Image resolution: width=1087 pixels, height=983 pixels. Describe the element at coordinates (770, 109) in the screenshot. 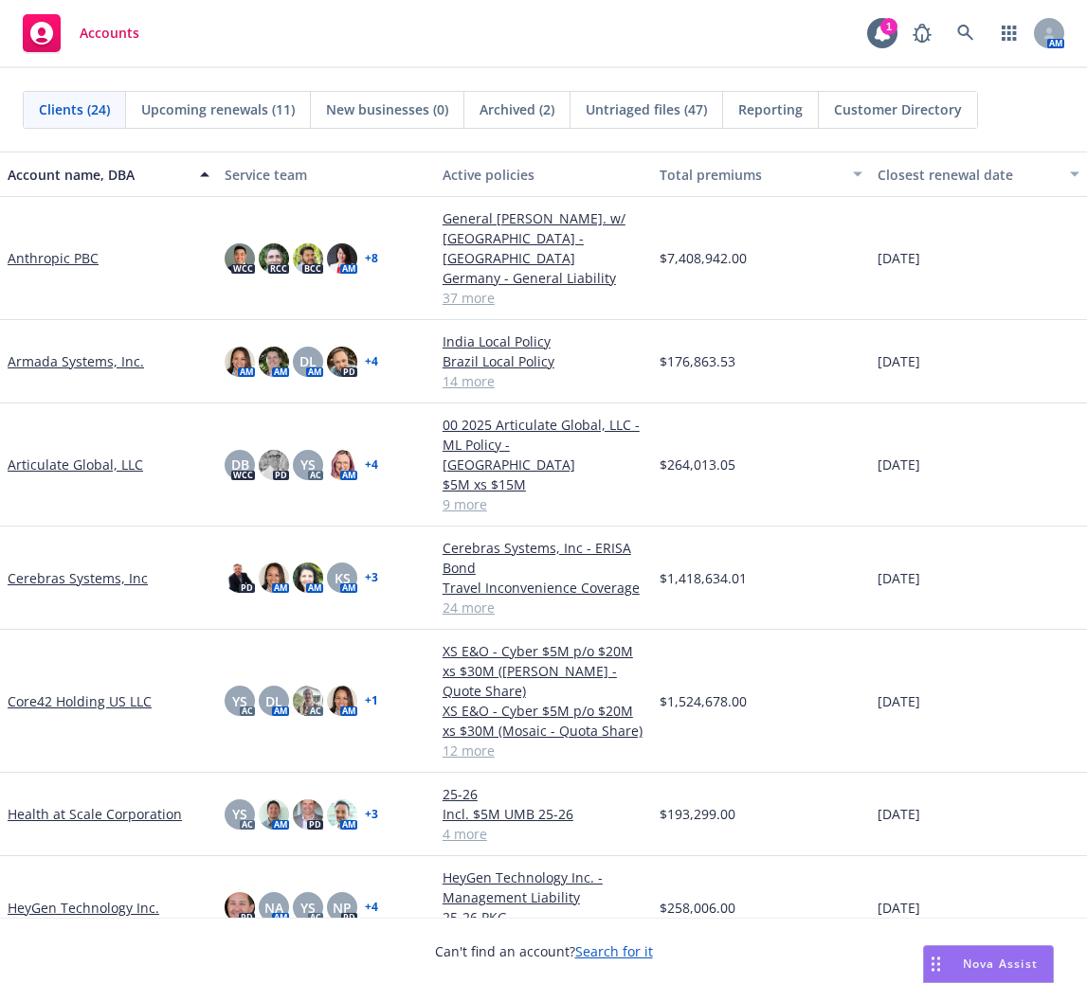

I see `span: Reporting` at that location.